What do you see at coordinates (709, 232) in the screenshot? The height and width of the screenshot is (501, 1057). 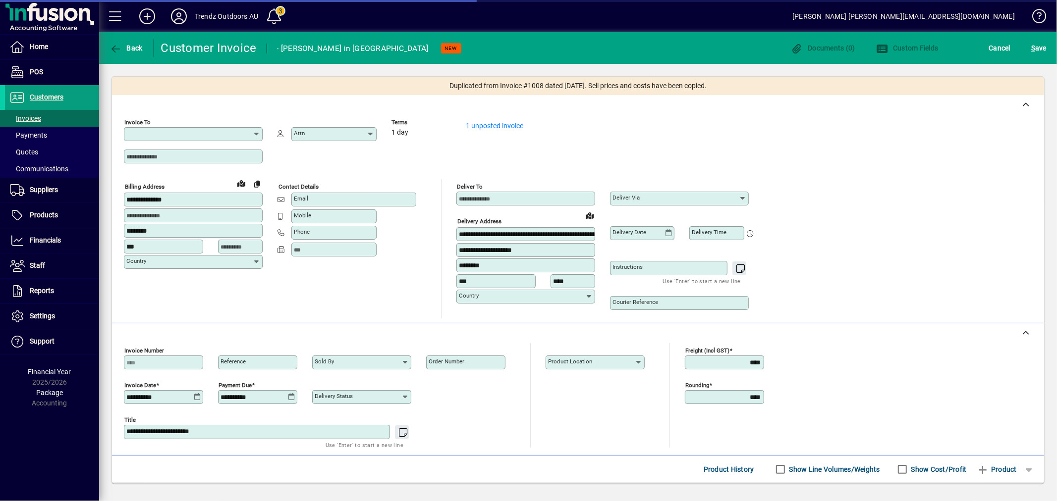 I see `mat-label: Delivery time` at bounding box center [709, 232].